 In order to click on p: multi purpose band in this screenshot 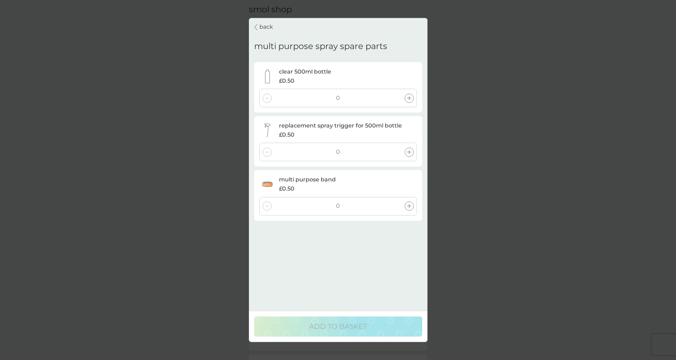, I will do `click(307, 180)`.